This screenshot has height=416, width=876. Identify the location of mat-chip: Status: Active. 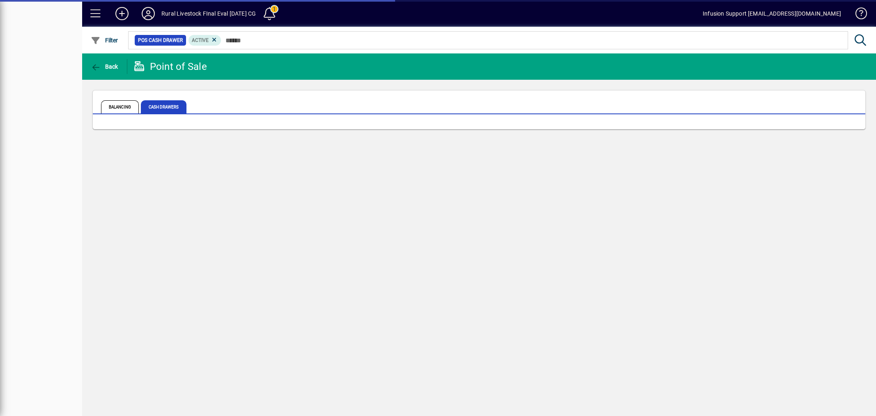
(205, 40).